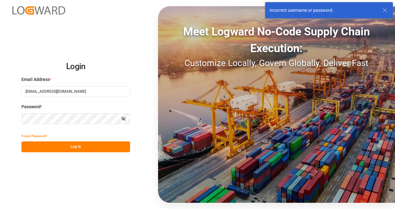 The width and height of the screenshot is (395, 209). Describe the element at coordinates (35, 80) in the screenshot. I see `span: Email Address` at that location.